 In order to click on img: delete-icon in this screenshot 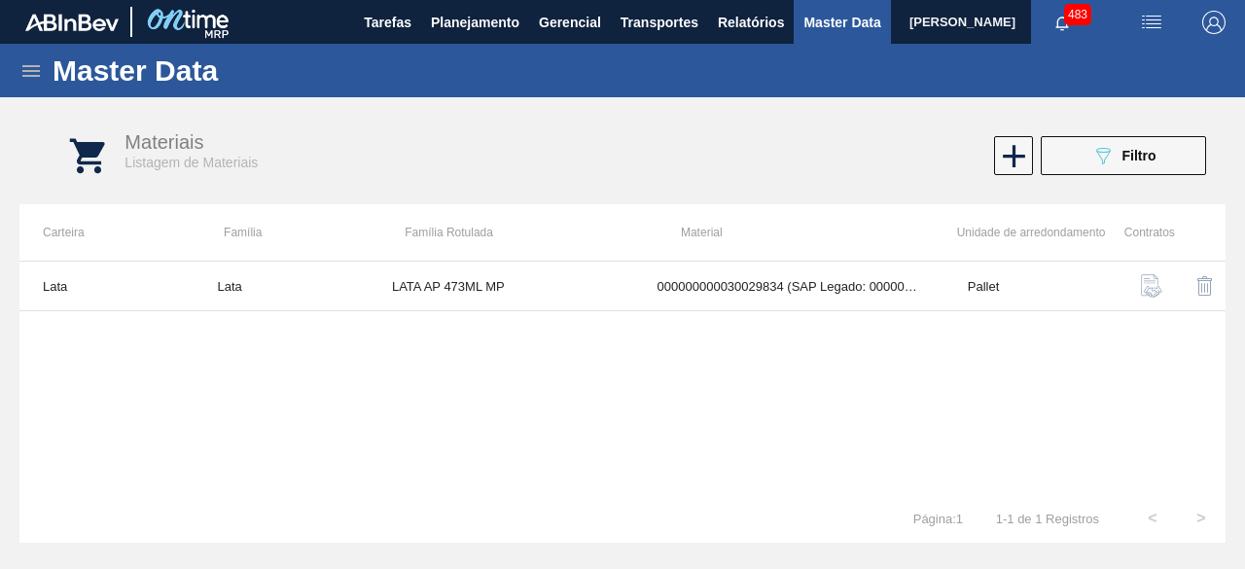, I will do `click(1206, 286)`.